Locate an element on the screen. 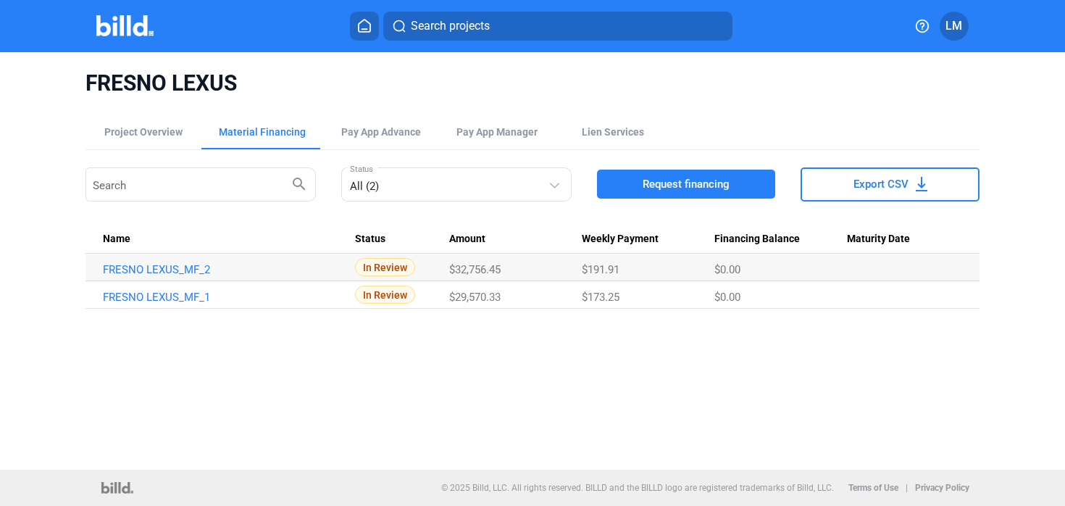  div: Amount is located at coordinates (515, 239).